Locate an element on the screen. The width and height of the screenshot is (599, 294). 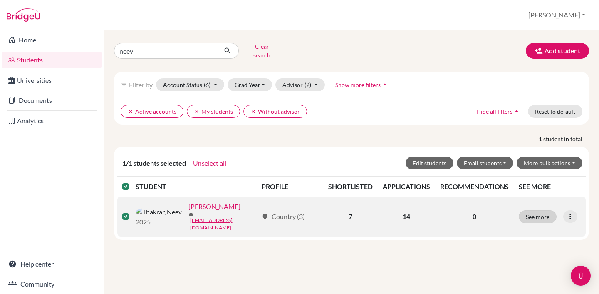
th: APPLICATIONS is located at coordinates (406, 186).